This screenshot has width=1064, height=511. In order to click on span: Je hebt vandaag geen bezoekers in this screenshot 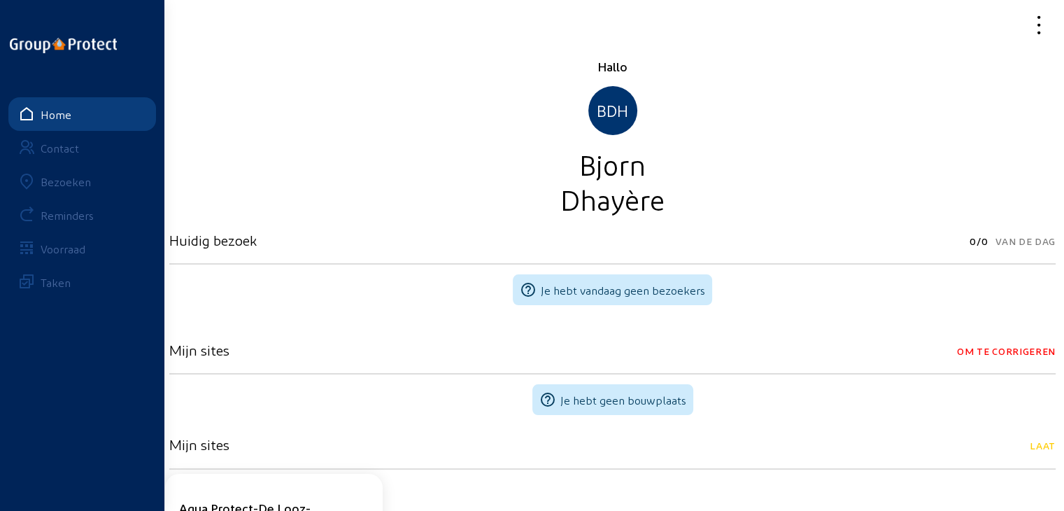, I will do `click(623, 290)`.